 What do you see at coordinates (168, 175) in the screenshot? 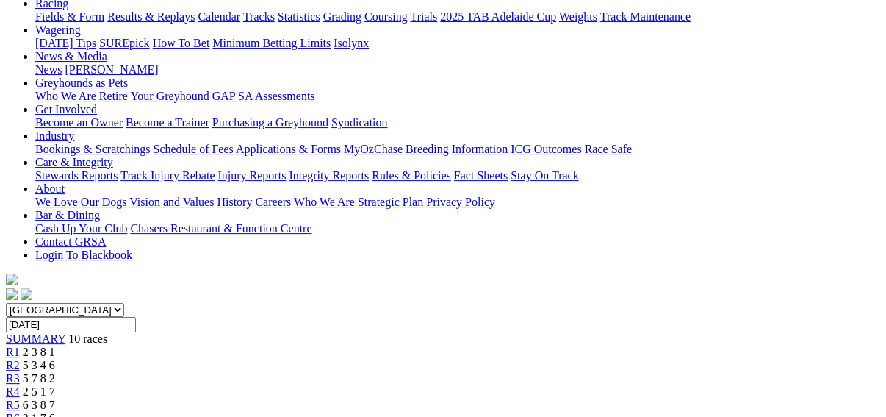
I see `a: Track Injury Rebate` at bounding box center [168, 175].